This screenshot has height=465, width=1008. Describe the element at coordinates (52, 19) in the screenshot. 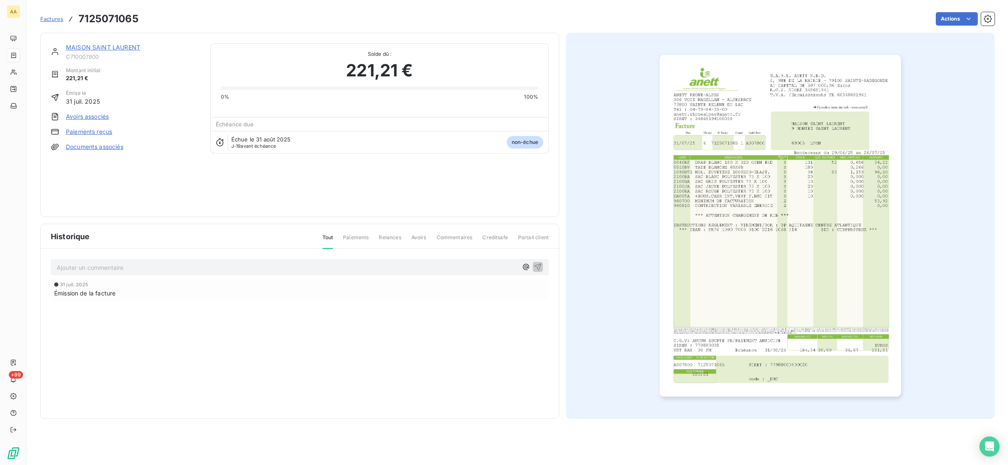

I see `span: Factures` at that location.